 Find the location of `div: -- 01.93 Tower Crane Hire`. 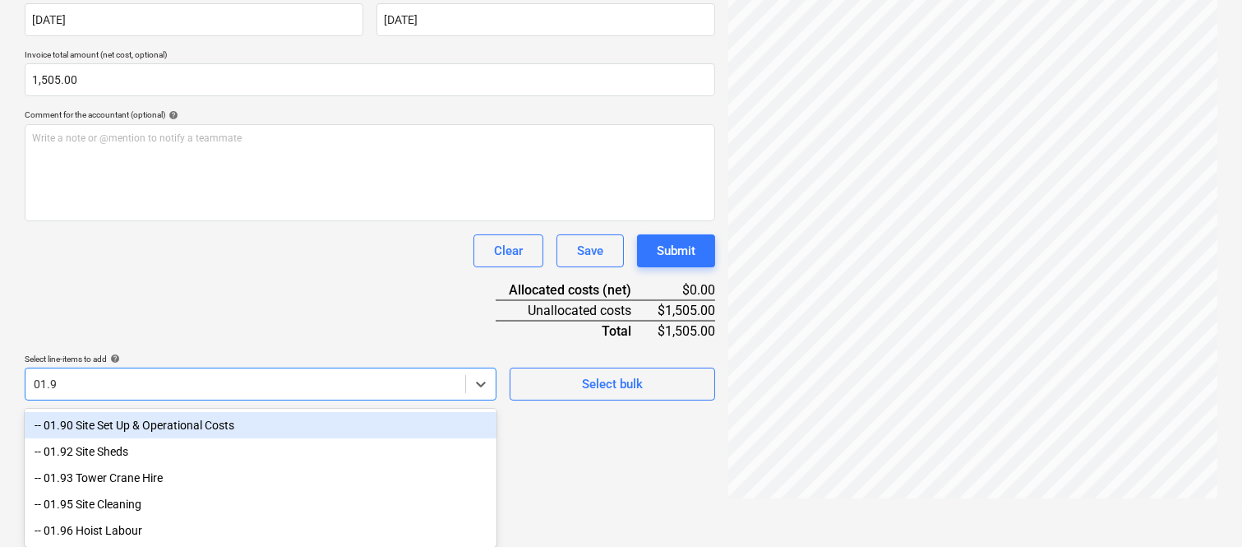

div: -- 01.93 Tower Crane Hire is located at coordinates (261, 478).